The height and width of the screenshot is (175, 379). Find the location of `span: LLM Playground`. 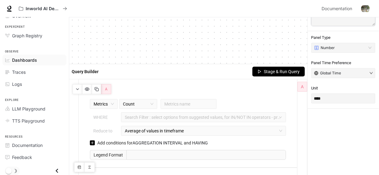

span: LLM Playground is located at coordinates (29, 109).